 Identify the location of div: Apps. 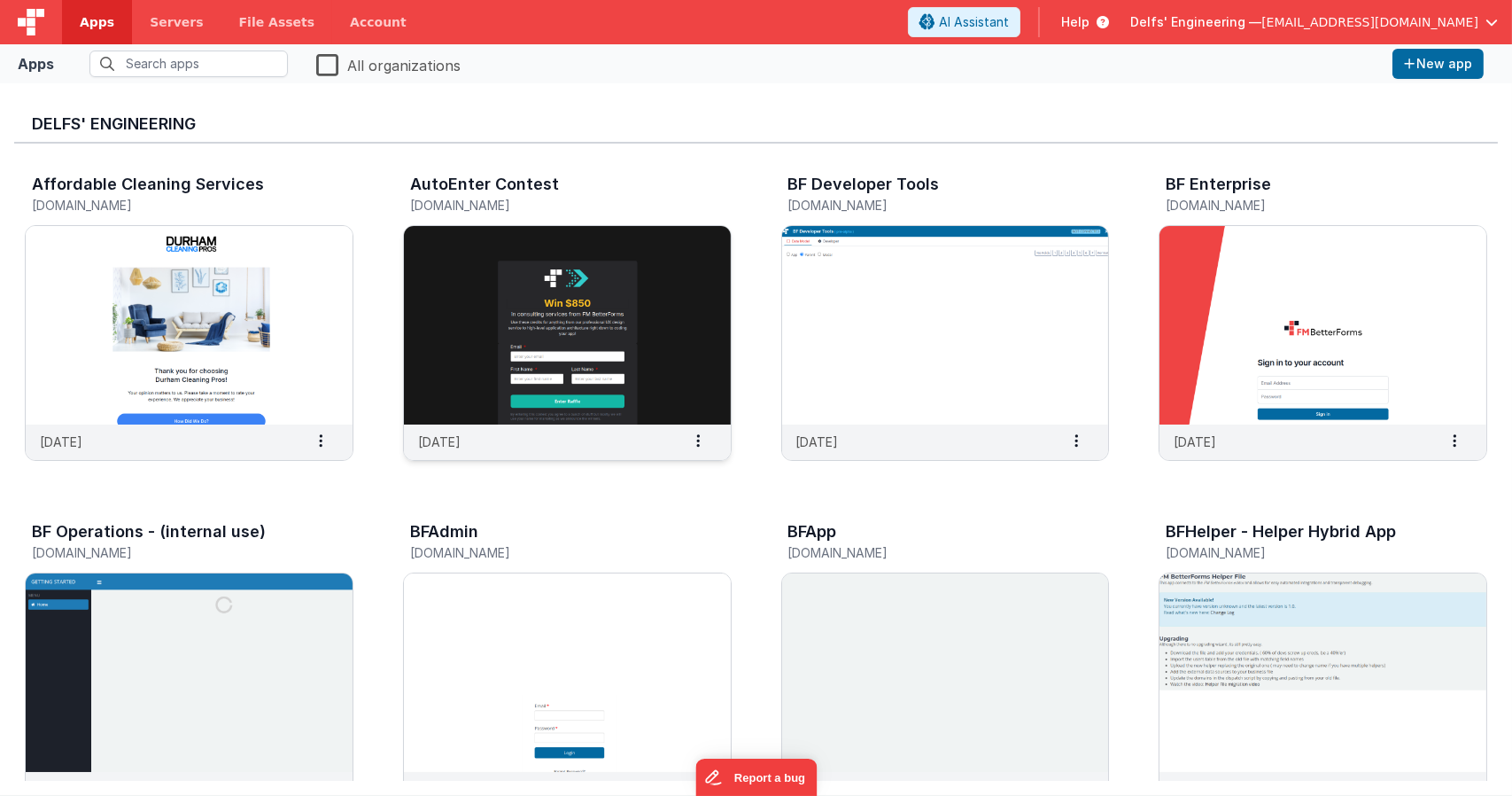
(35, 63).